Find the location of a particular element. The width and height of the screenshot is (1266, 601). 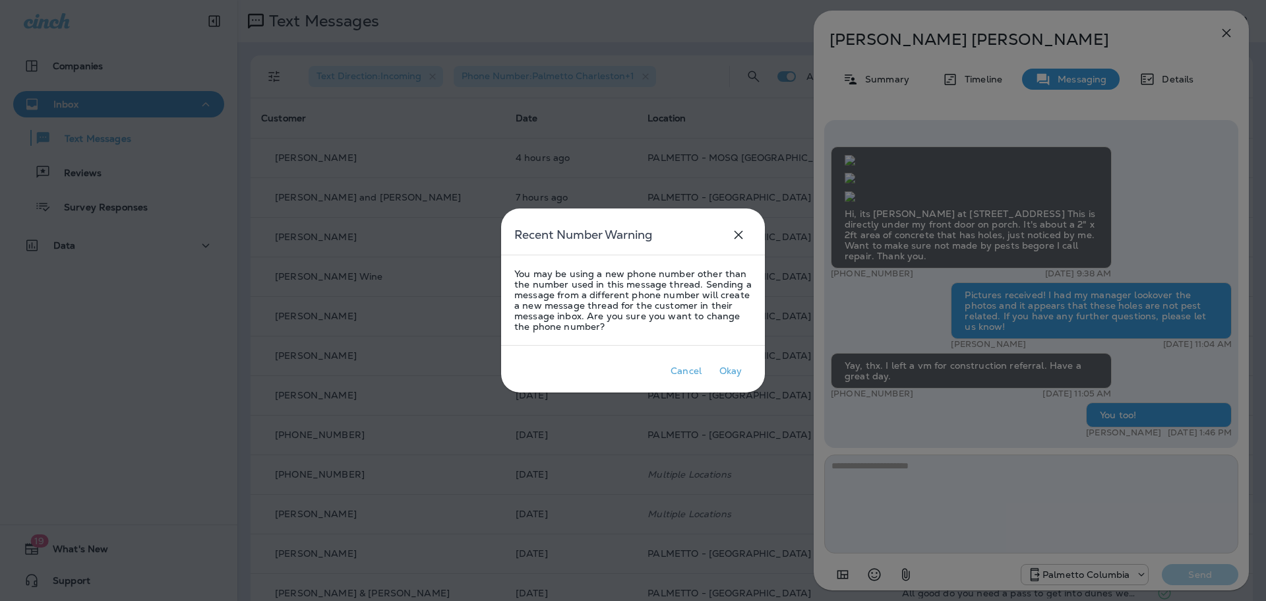

div: Okay is located at coordinates (731, 371).